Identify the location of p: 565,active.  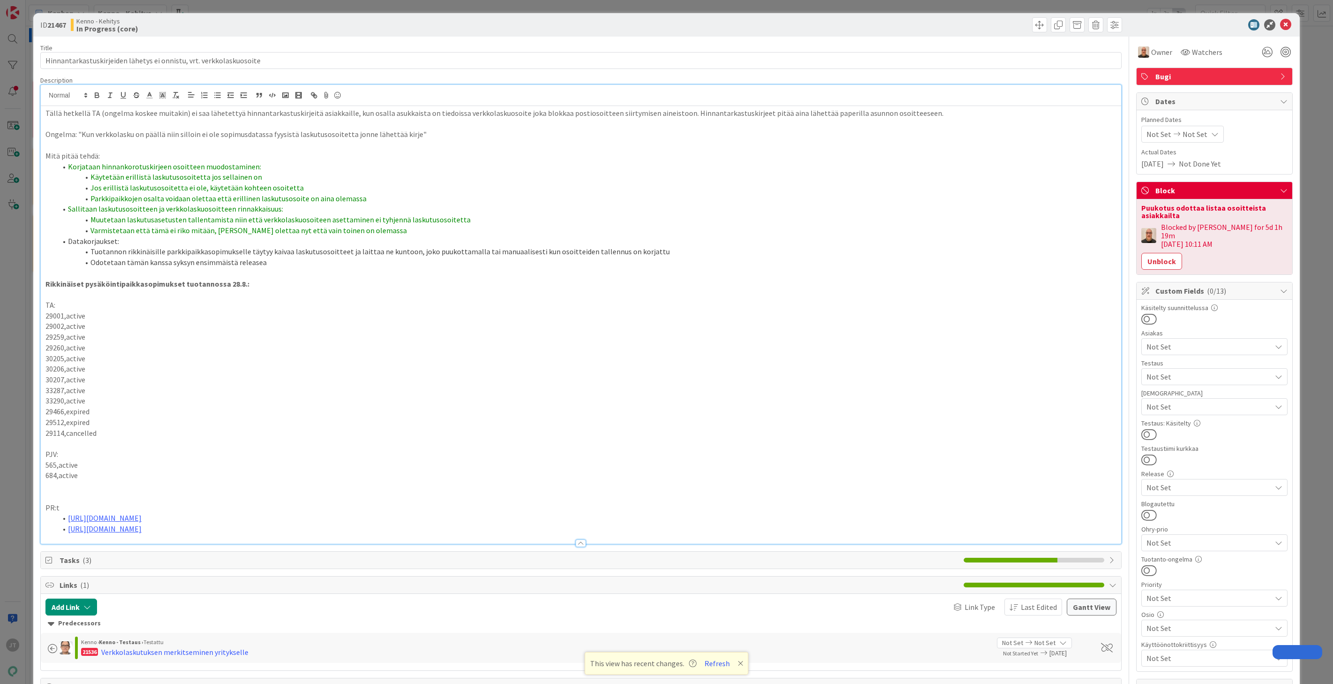
(581, 465).